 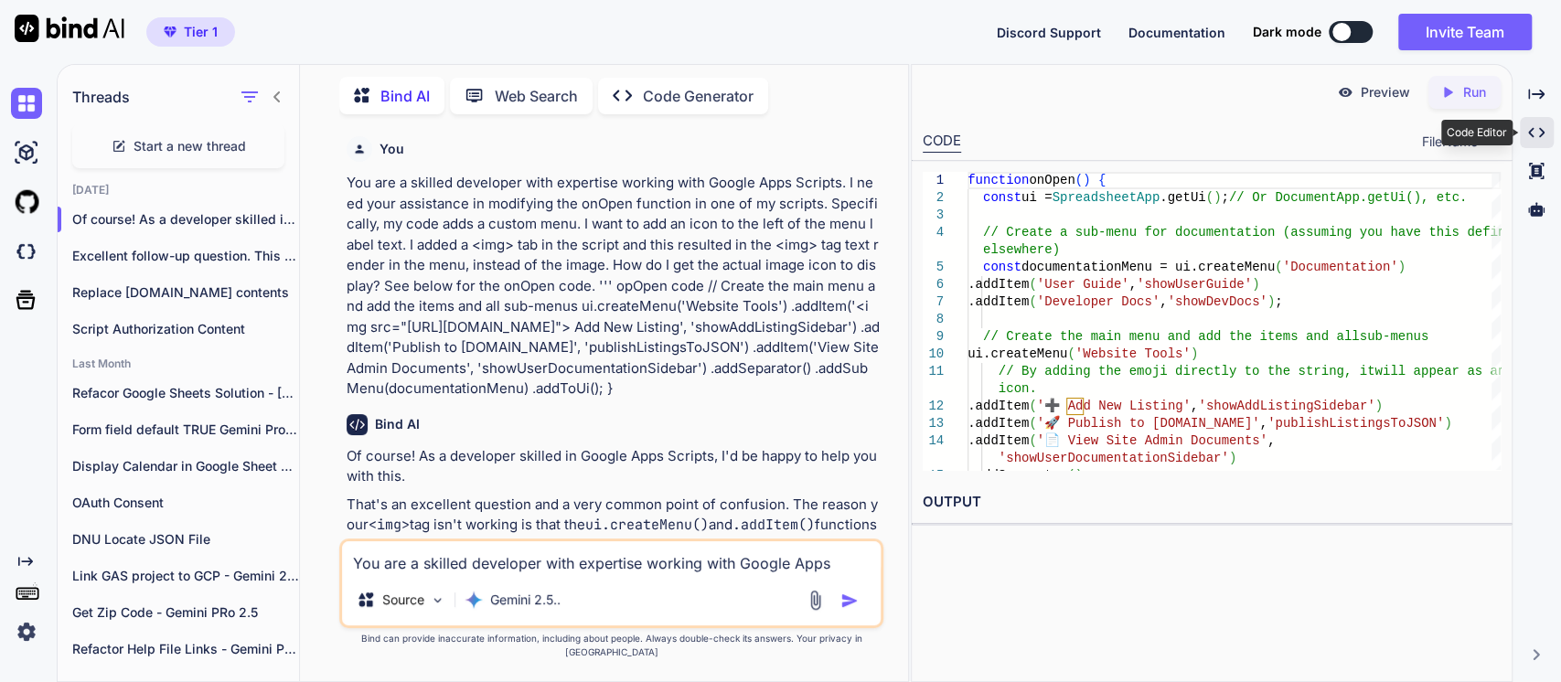 What do you see at coordinates (1356, 423) in the screenshot?
I see `span: 'publishListingsToJSON'` at bounding box center [1356, 423].